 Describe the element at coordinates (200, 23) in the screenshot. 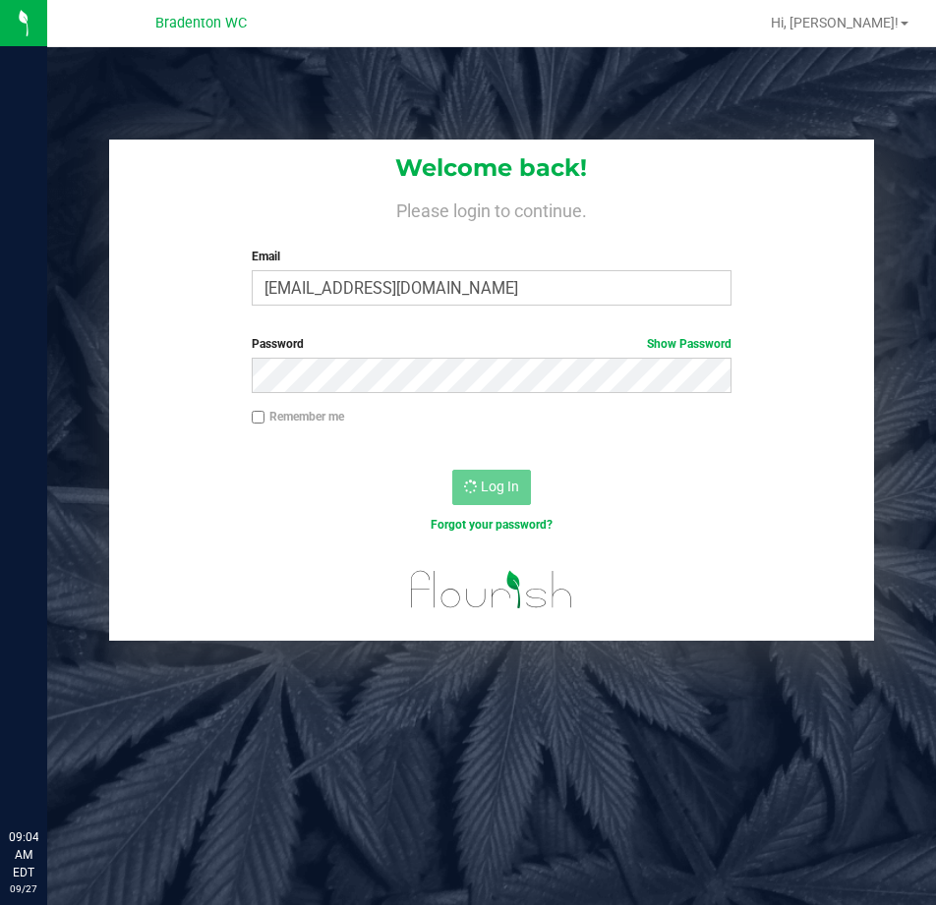

I see `span: Bradenton WC` at that location.